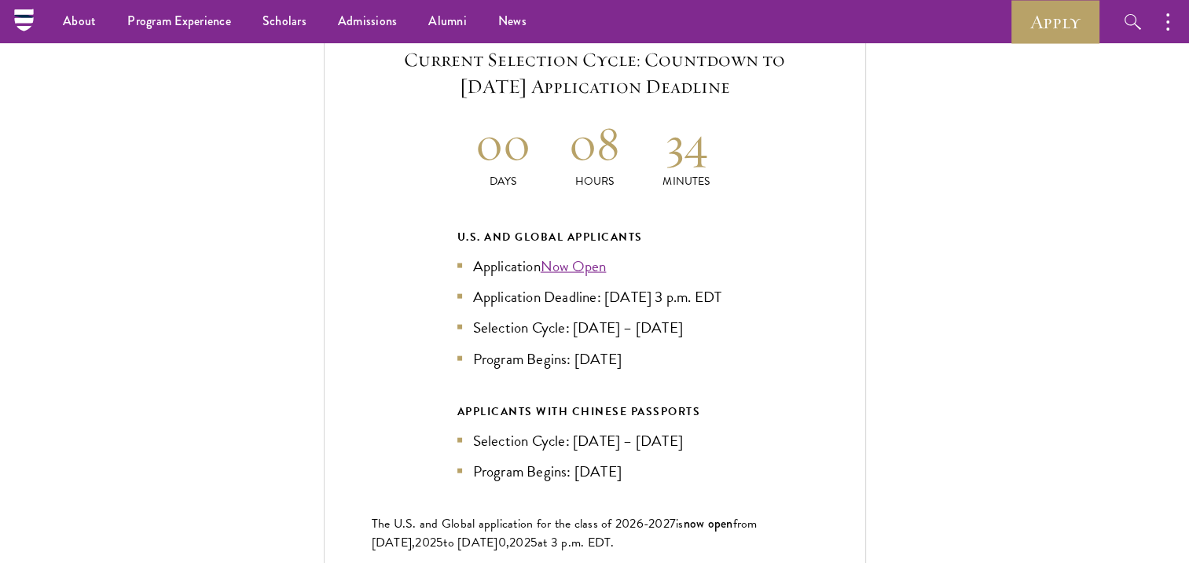 Image resolution: width=1189 pixels, height=563 pixels. Describe the element at coordinates (686, 143) in the screenshot. I see `h2: 34` at that location.